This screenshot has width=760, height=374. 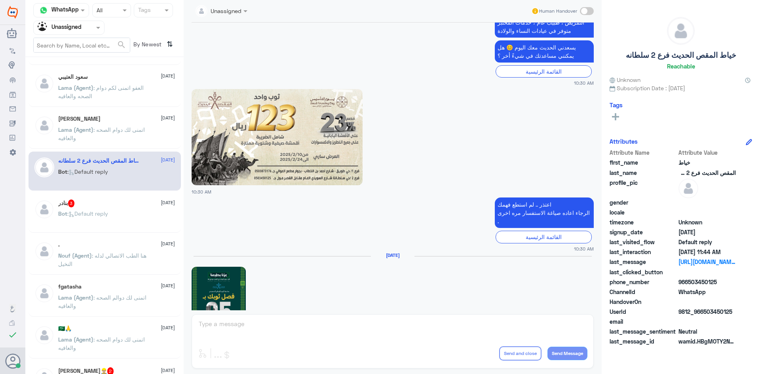 What do you see at coordinates (79, 119) in the screenshot?
I see `h5: Abdulaziz Alotaibi` at bounding box center [79, 119].